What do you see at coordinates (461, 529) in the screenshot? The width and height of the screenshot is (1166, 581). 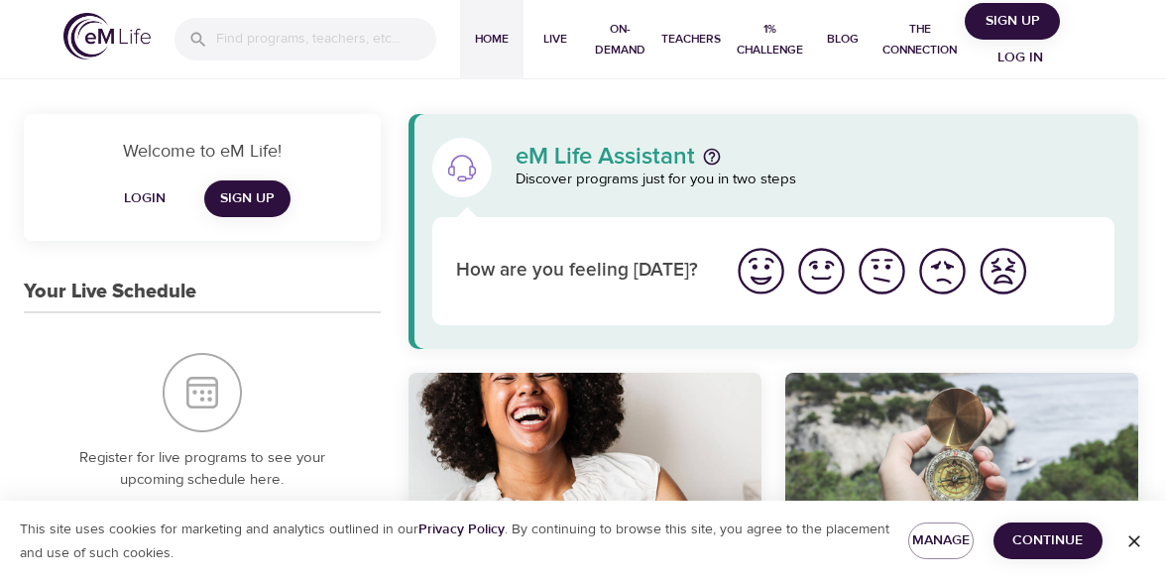 I see `a: Privacy Policy` at bounding box center [461, 529].